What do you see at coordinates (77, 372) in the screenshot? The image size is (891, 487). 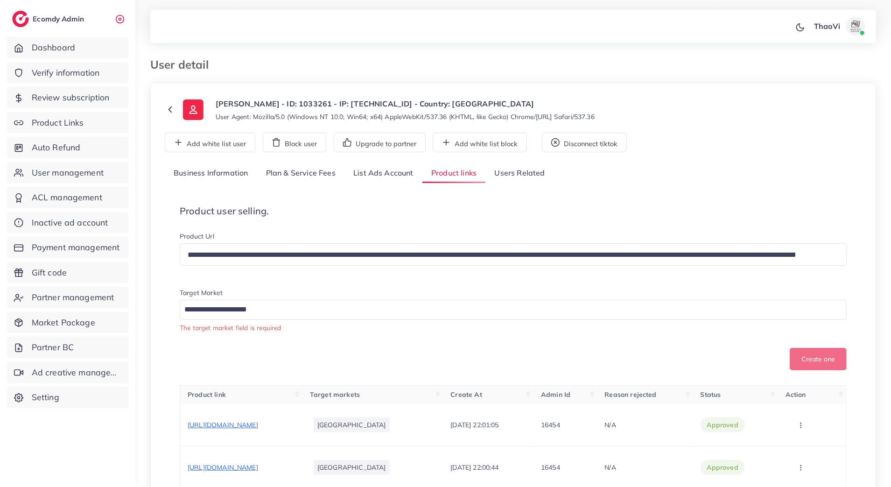 I see `span: Ad creative management` at bounding box center [77, 372].